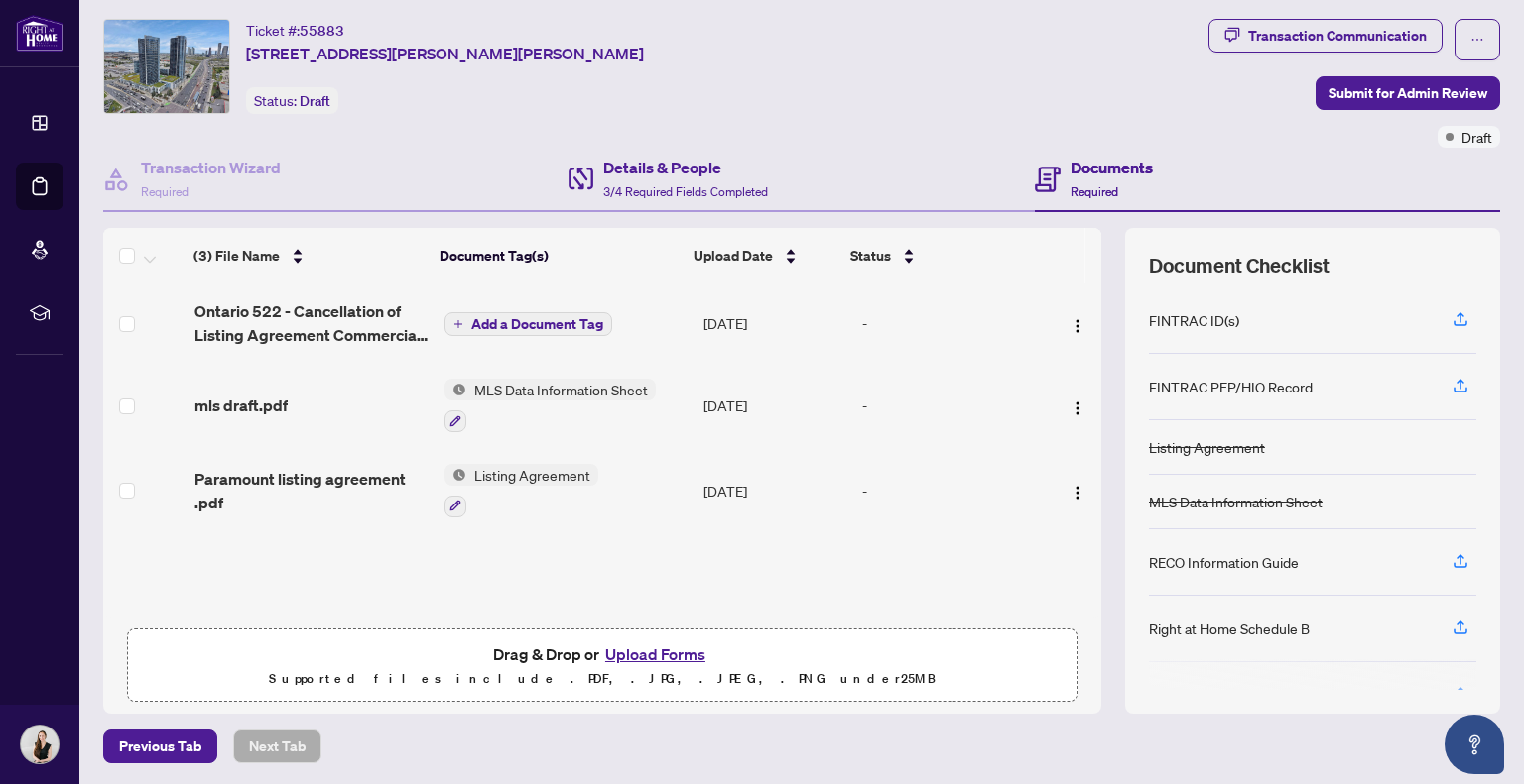 The height and width of the screenshot is (784, 1524). Describe the element at coordinates (561, 390) in the screenshot. I see `span: MLS Data Information Sheet` at that location.